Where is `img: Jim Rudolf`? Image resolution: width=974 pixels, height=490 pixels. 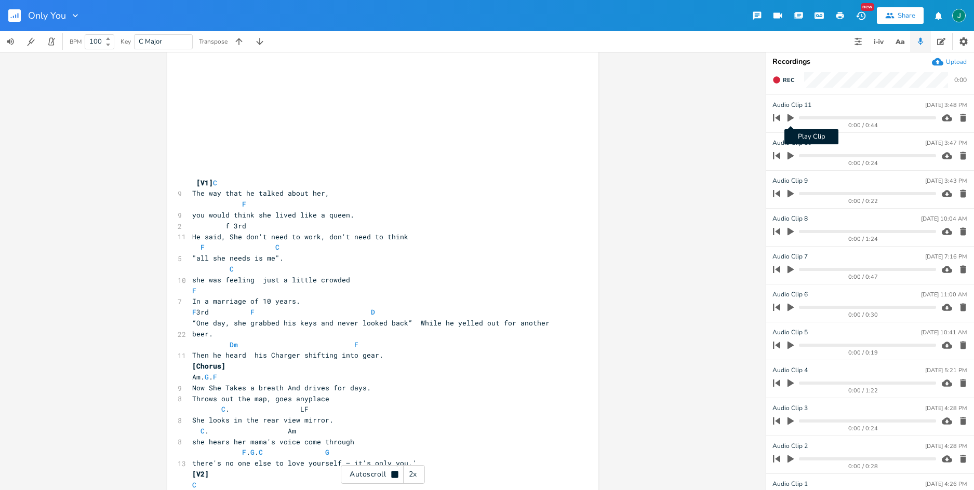
img: Jim Rudolf is located at coordinates (959, 16).